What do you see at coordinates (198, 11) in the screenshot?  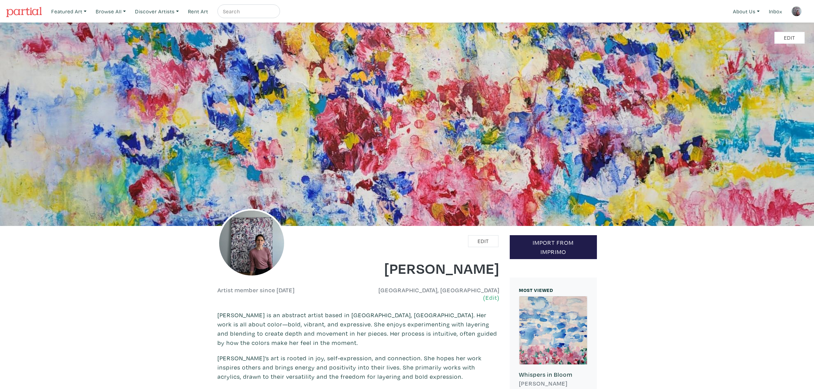 I see `a: Rent Art` at bounding box center [198, 11].